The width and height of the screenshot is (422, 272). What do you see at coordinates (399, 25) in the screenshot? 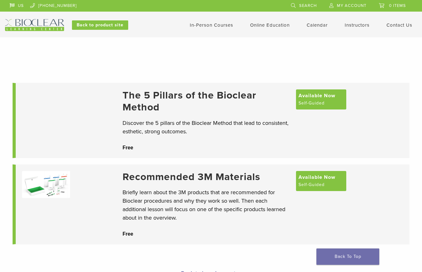
I see `a: Contact Us` at bounding box center [399, 25].